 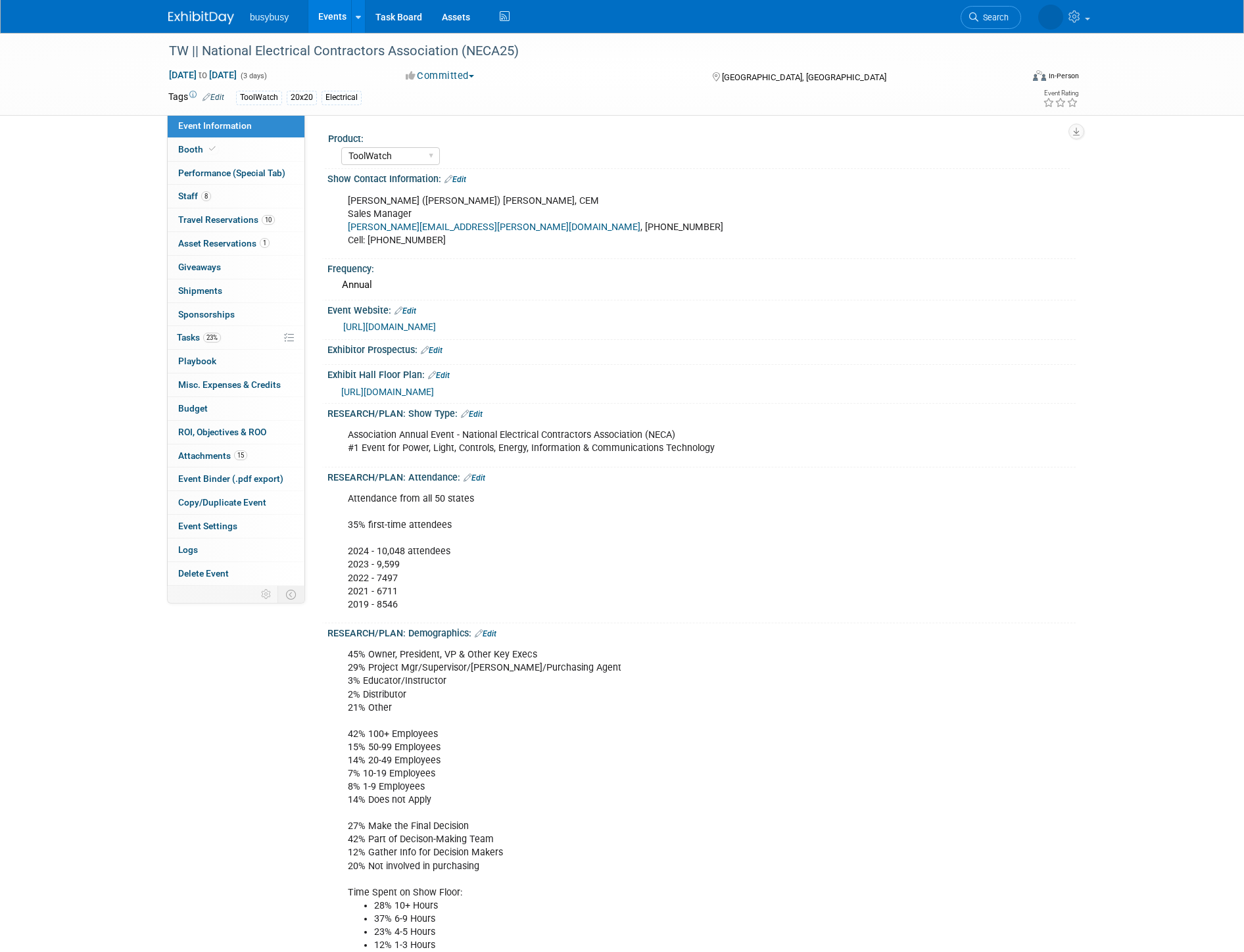 I want to click on li: 28% 10+ Hours, so click(x=649, y=906).